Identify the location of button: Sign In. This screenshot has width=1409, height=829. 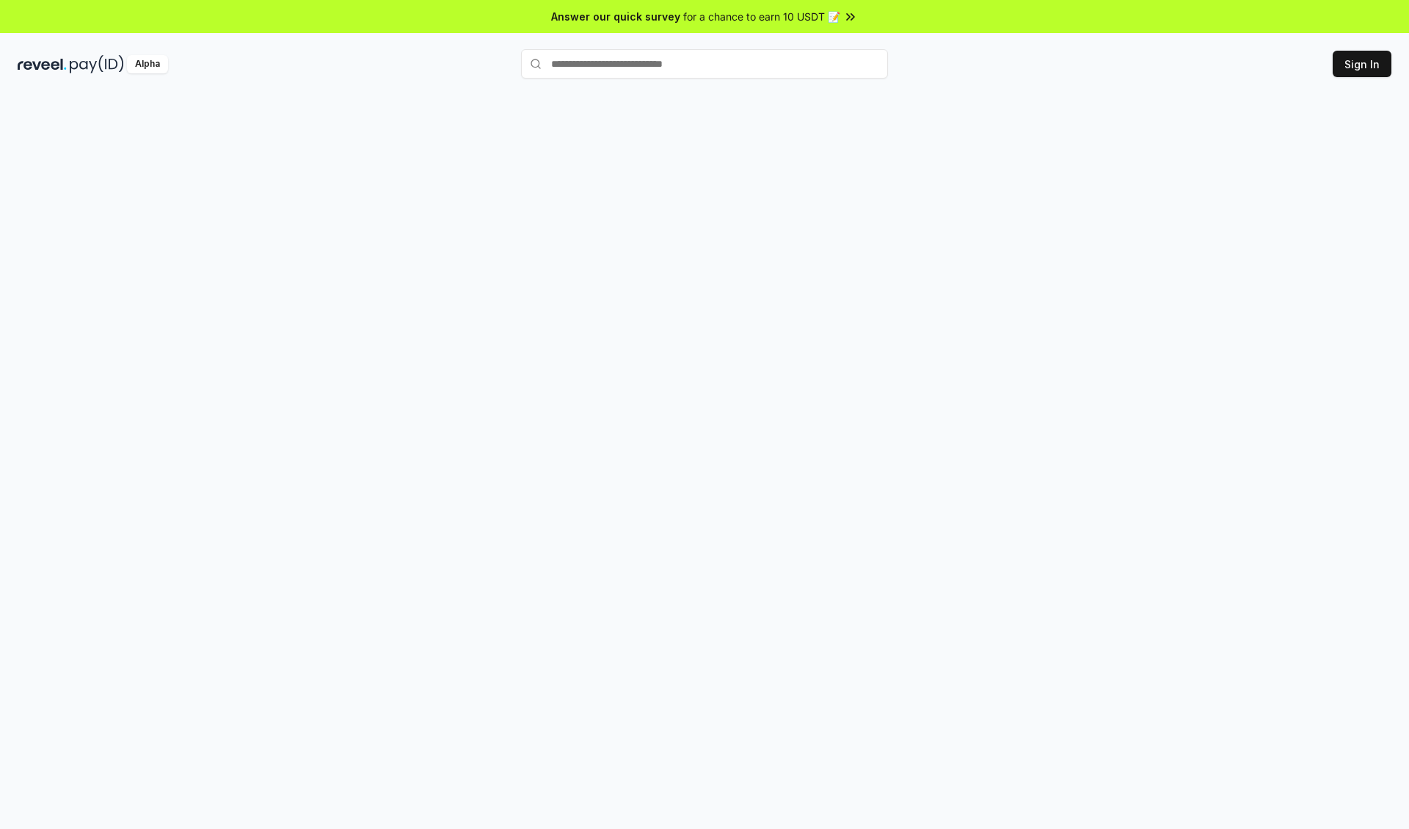
(1362, 64).